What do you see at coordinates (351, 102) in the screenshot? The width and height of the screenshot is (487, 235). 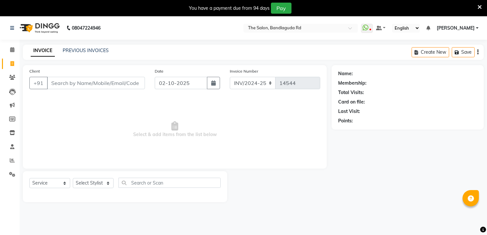 I see `div: Card on file:` at bounding box center [351, 102].